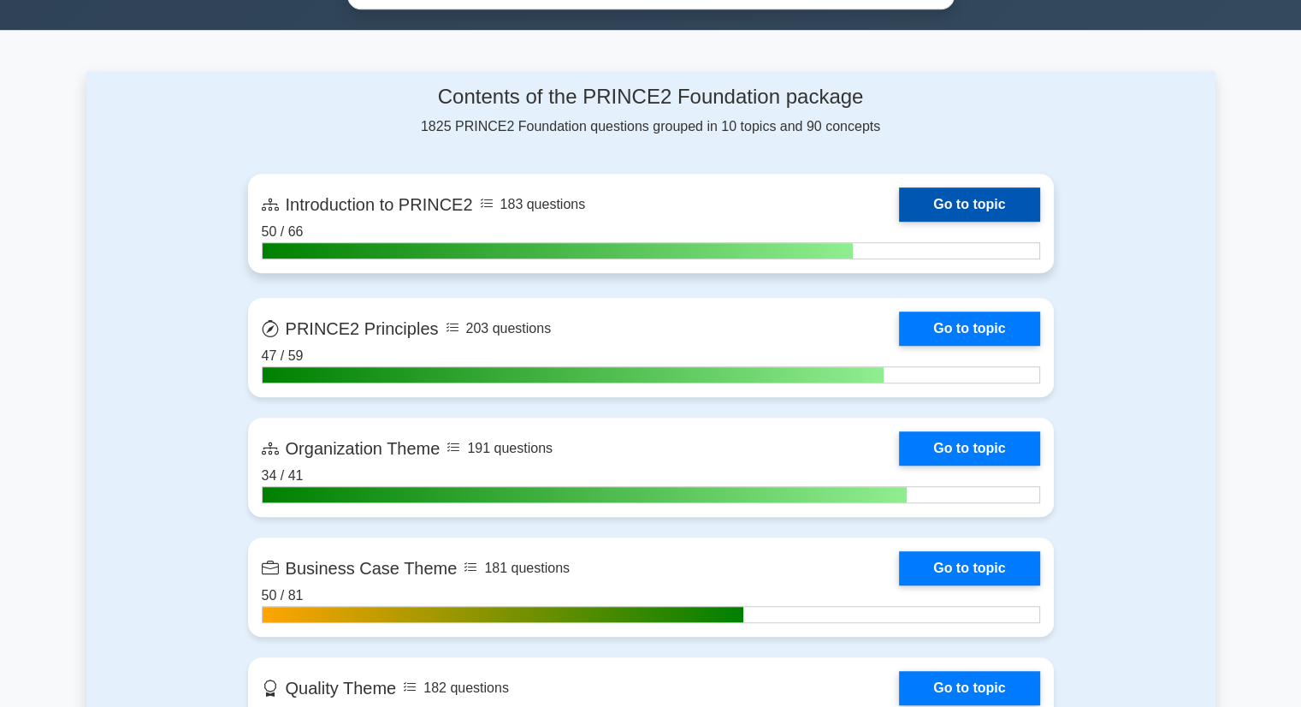 The image size is (1301, 707). I want to click on h4: Contents of the PRINCE2 Foundation package, so click(651, 97).